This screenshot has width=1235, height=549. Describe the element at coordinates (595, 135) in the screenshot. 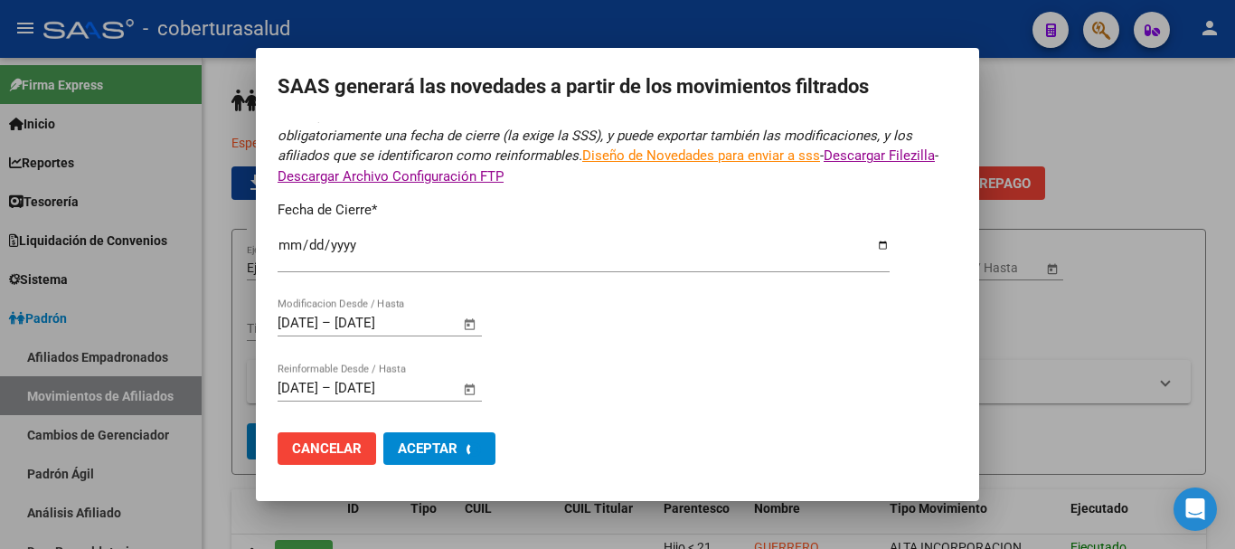

I see `i: SAAS generará las novedades a partir de los movimientos filtrados previamente. A su vez, debe def...` at that location.